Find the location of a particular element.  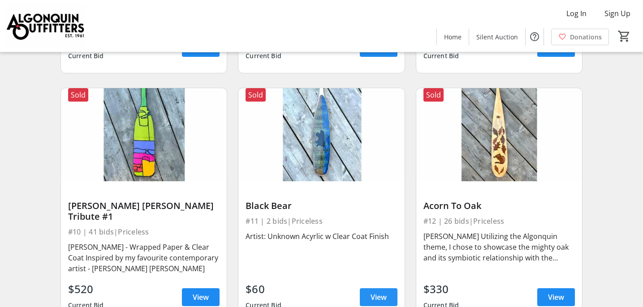

span: Log In is located at coordinates (576, 13).